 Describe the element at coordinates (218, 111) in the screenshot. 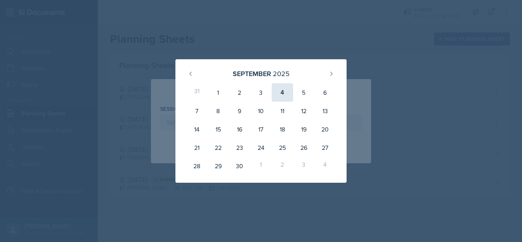

I see `div: 8` at that location.